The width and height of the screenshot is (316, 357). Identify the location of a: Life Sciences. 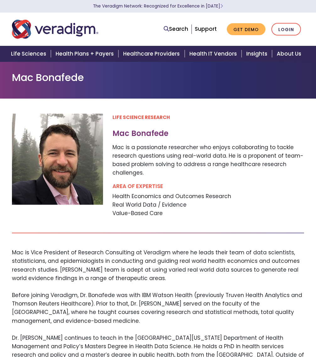
(30, 54).